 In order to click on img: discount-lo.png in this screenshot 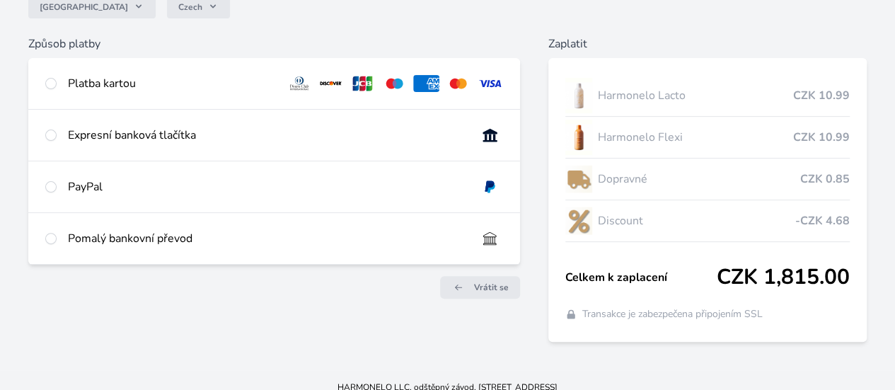, I will do `click(579, 221)`.